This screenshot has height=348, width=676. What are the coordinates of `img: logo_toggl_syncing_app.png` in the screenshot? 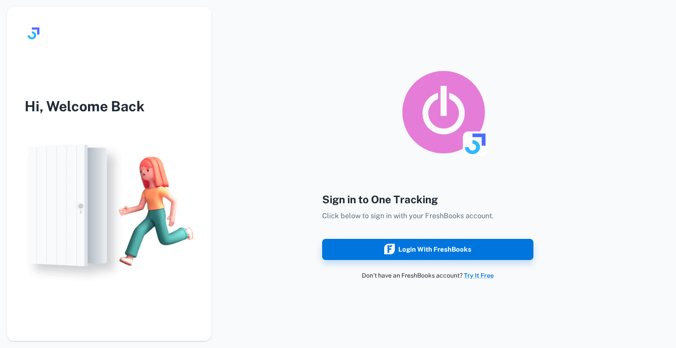 It's located at (444, 112).